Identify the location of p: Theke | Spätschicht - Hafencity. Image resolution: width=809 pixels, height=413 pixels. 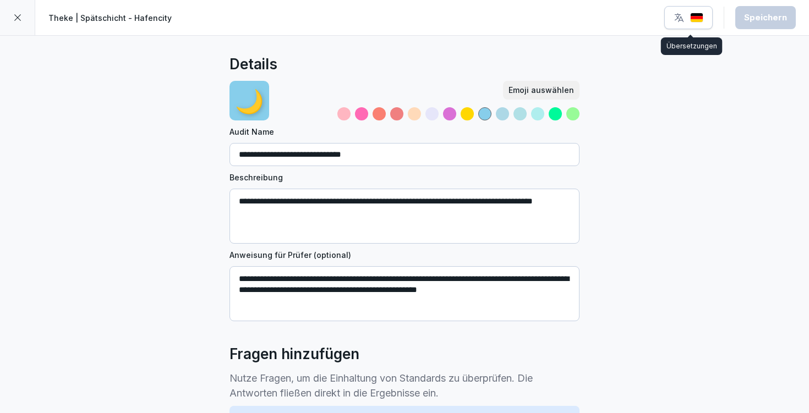
(110, 18).